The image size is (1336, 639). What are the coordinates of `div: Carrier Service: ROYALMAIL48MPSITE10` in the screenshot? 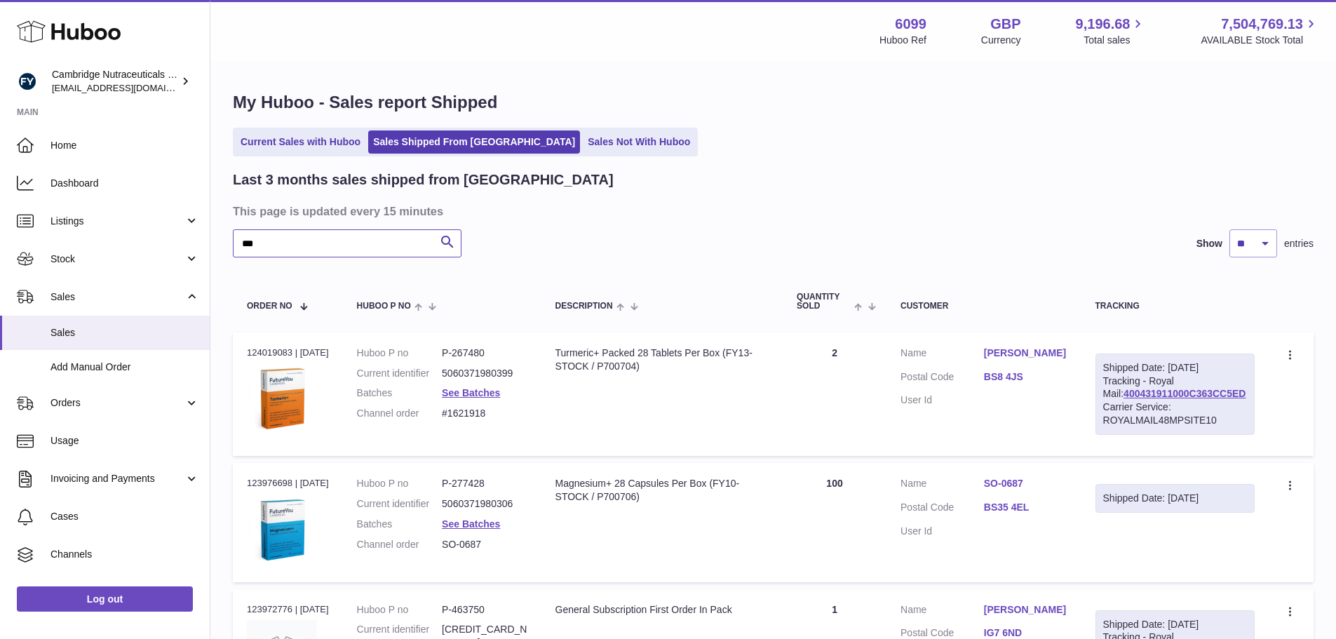 It's located at (1175, 414).